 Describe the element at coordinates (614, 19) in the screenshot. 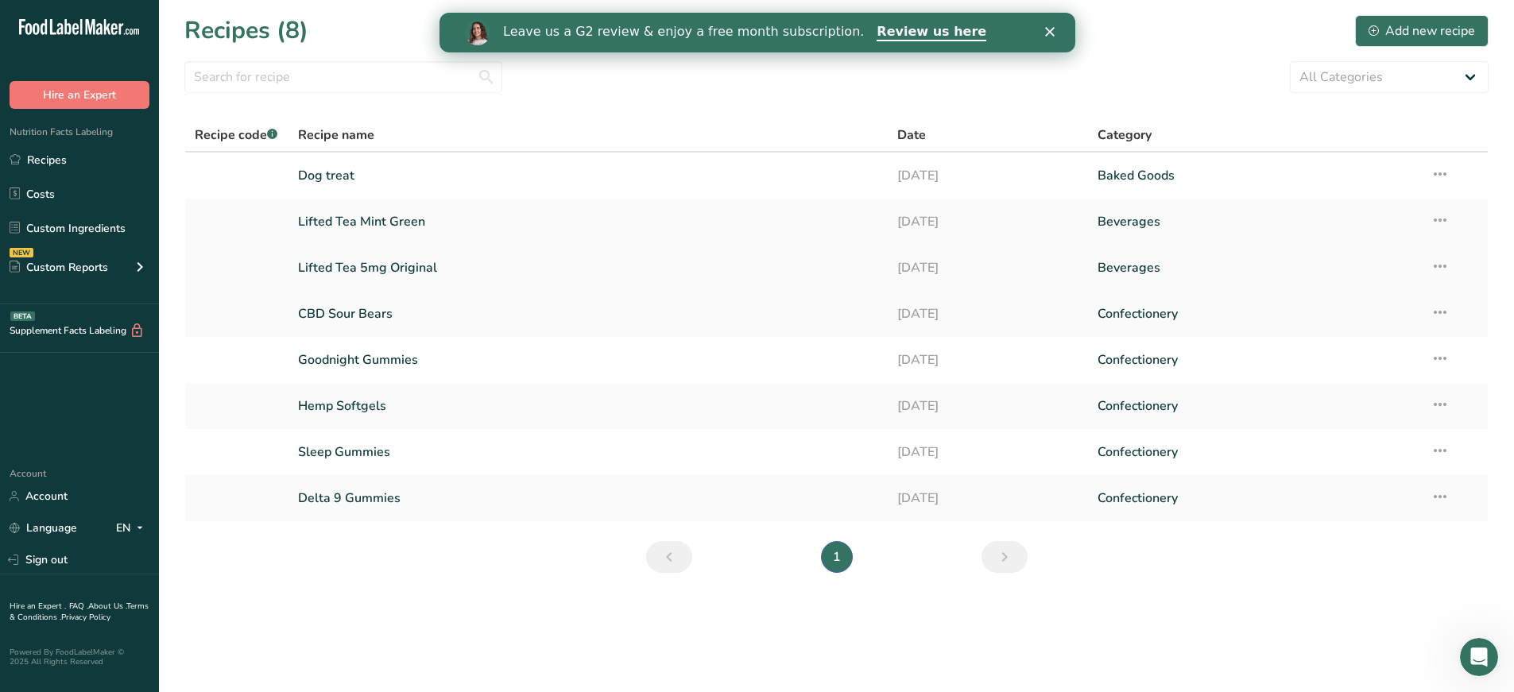

I see `div: Close` at that location.